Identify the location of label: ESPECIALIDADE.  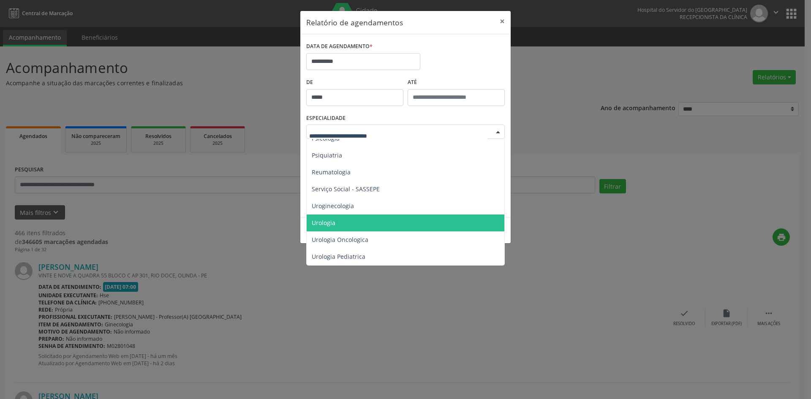
(326, 118).